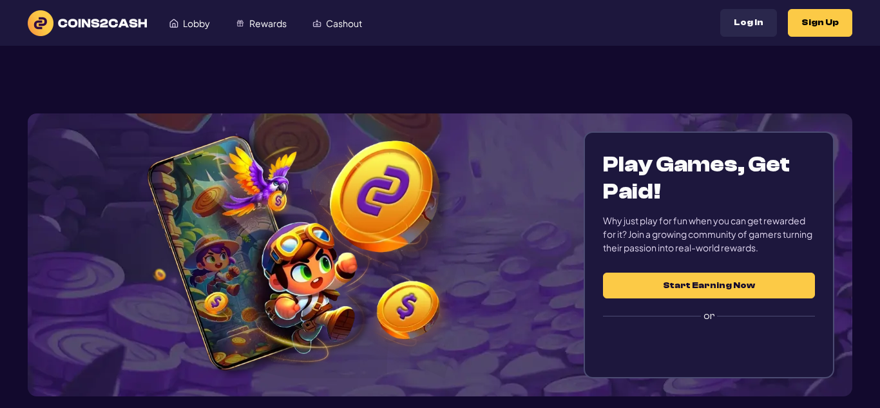  What do you see at coordinates (189, 23) in the screenshot?
I see `li: Lobby` at bounding box center [189, 23].